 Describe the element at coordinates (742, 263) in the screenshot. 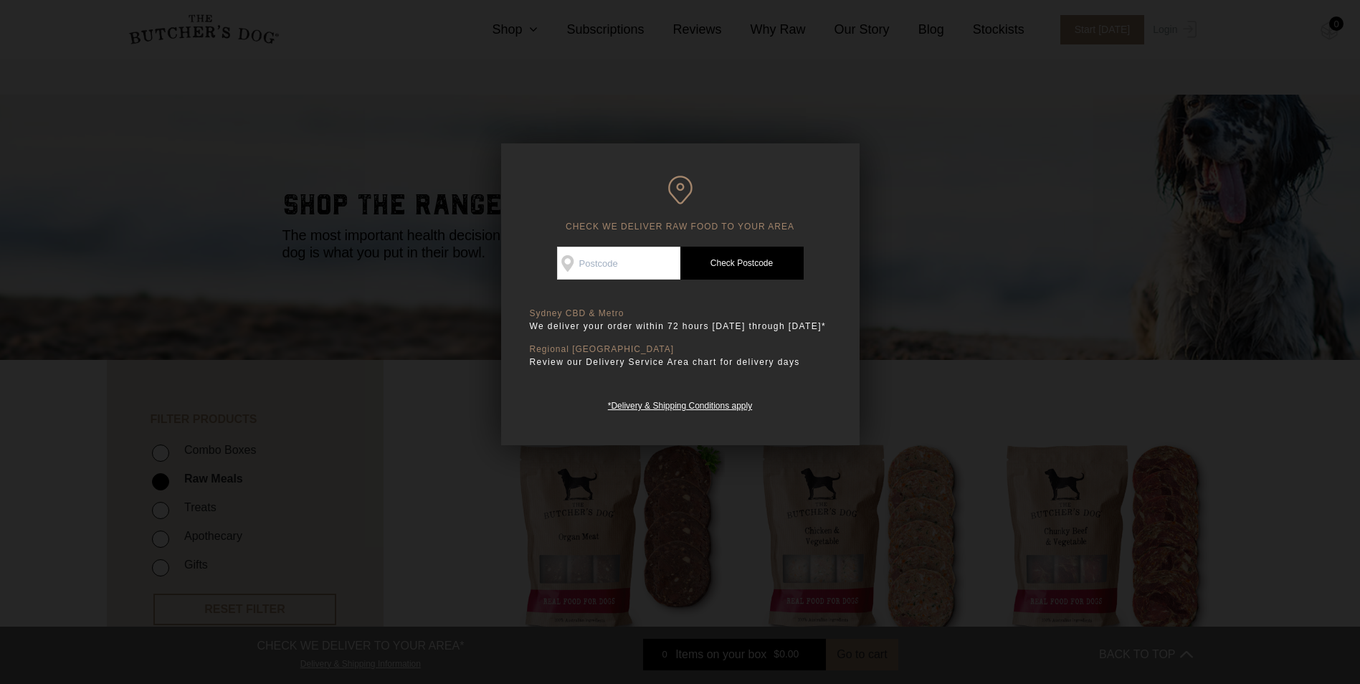

I see `a: Check Postcode` at that location.